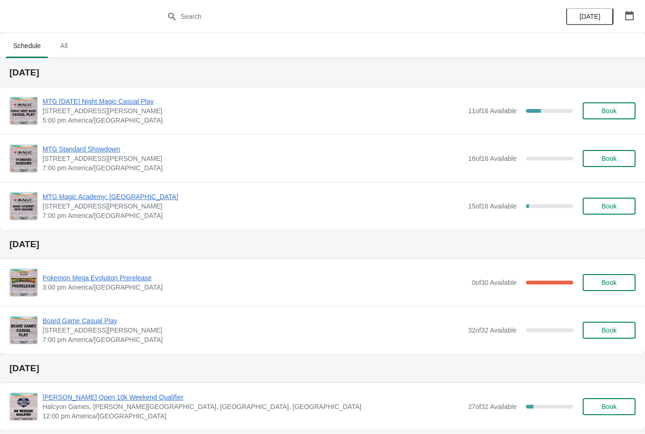  Describe the element at coordinates (24, 331) in the screenshot. I see `img: Board Game Casual Play | 2040 Louetta Rd Ste I Spring, TX 77388 | 7:00 pm America/Chicago` at that location.